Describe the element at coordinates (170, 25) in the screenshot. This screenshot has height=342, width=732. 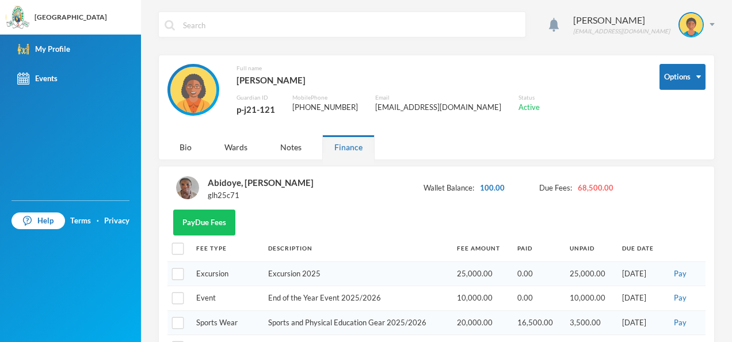
I see `img: search` at that location.